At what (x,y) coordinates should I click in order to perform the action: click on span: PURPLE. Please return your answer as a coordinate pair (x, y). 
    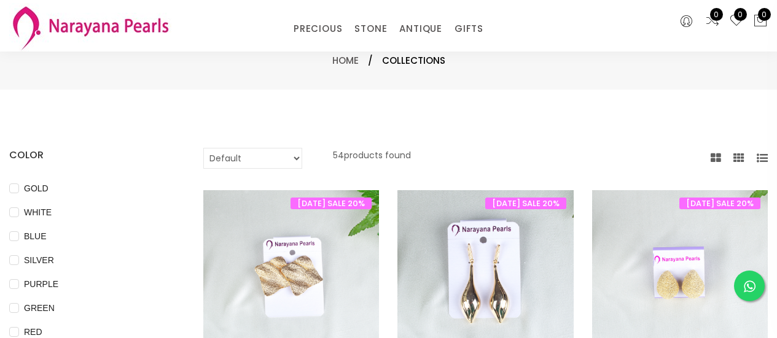
    Looking at the image, I should click on (41, 284).